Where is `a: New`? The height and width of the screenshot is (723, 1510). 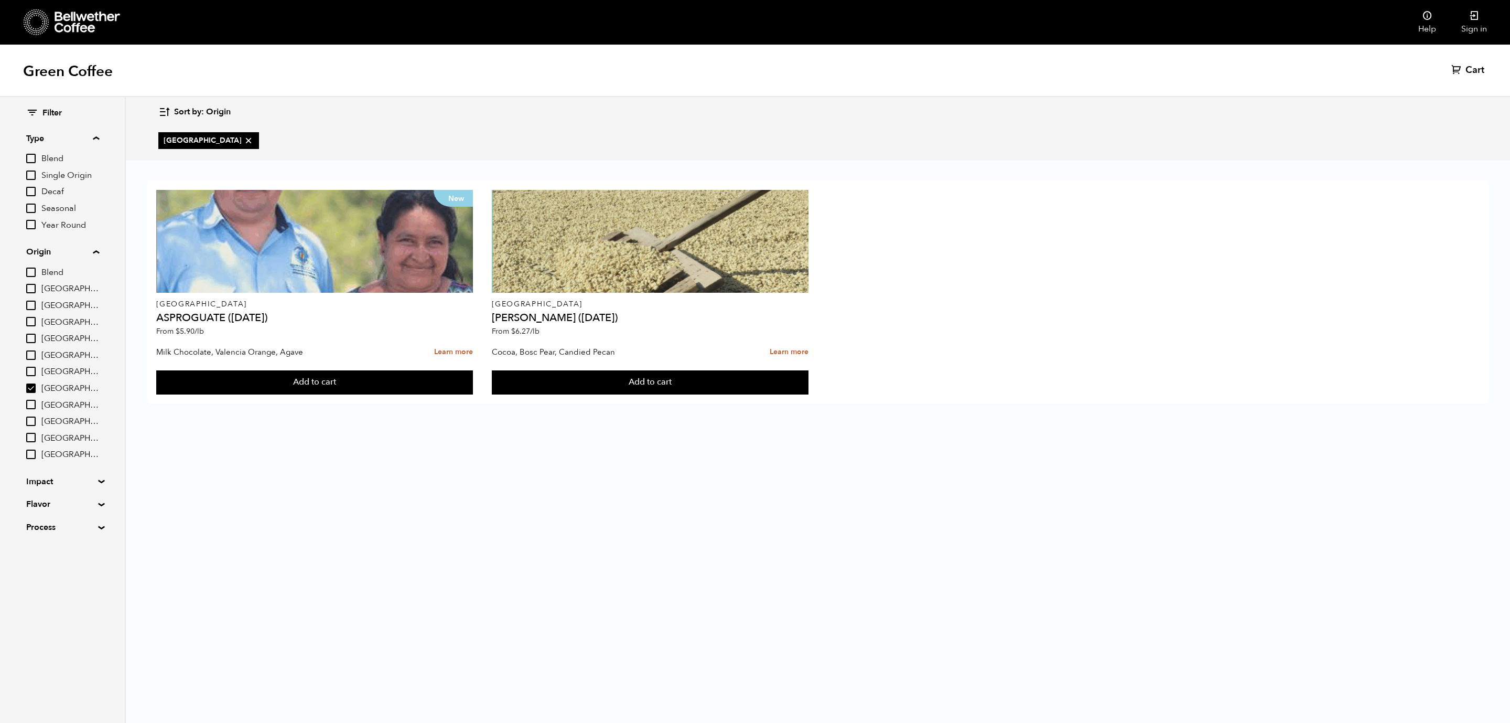 a: New is located at coordinates (315, 241).